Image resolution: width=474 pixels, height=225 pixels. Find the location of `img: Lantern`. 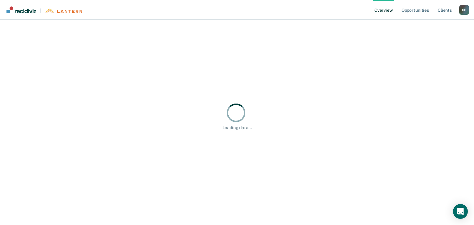

img: Lantern is located at coordinates (63, 11).